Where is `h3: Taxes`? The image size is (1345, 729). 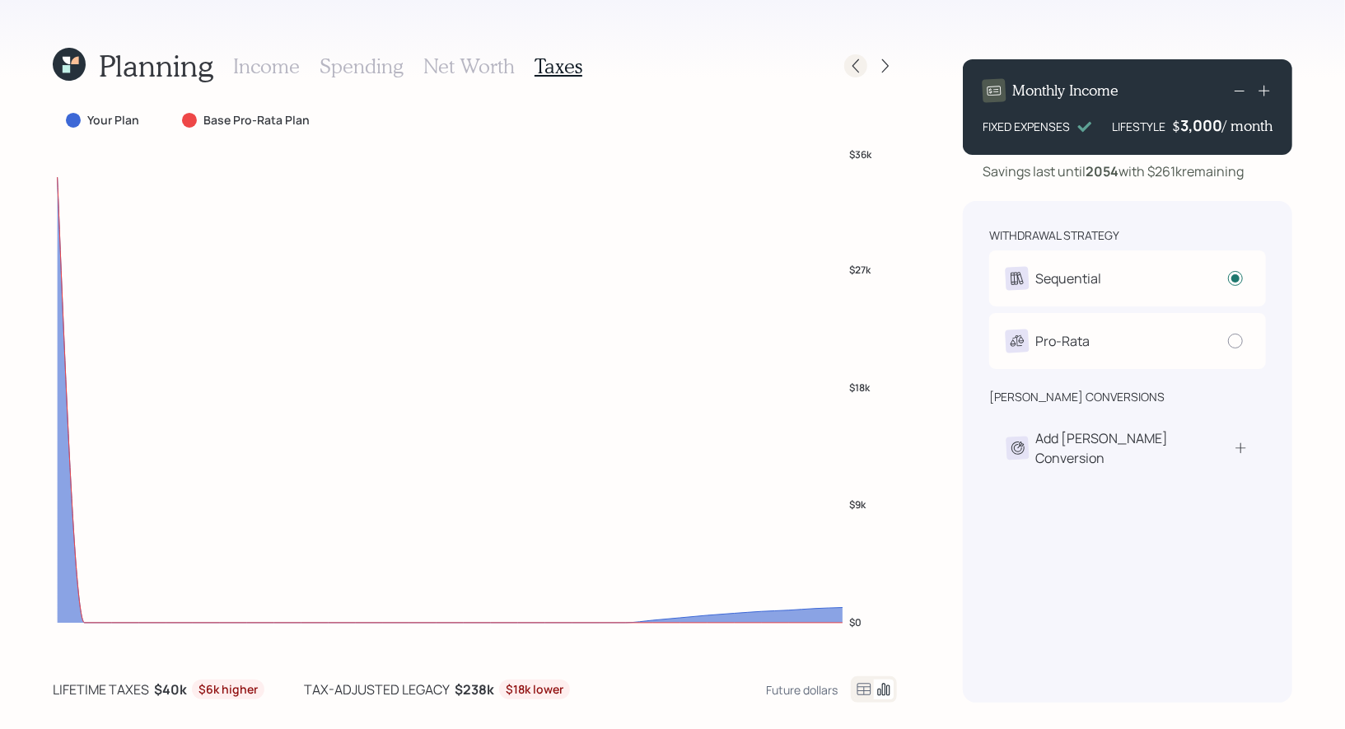
h3: Taxes is located at coordinates (558, 66).